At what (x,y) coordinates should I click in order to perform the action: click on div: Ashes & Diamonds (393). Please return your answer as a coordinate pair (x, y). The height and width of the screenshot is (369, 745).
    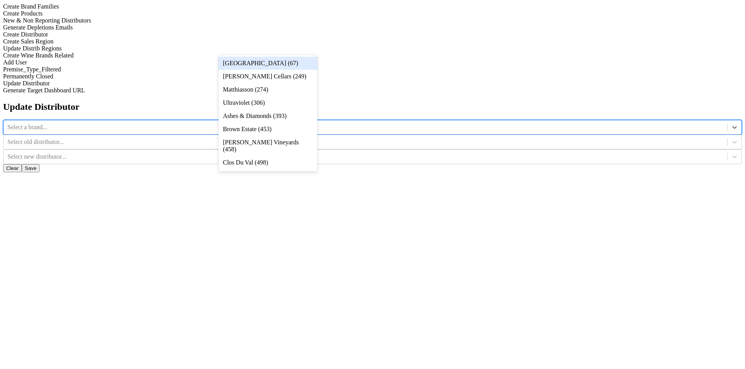
    Looking at the image, I should click on (268, 116).